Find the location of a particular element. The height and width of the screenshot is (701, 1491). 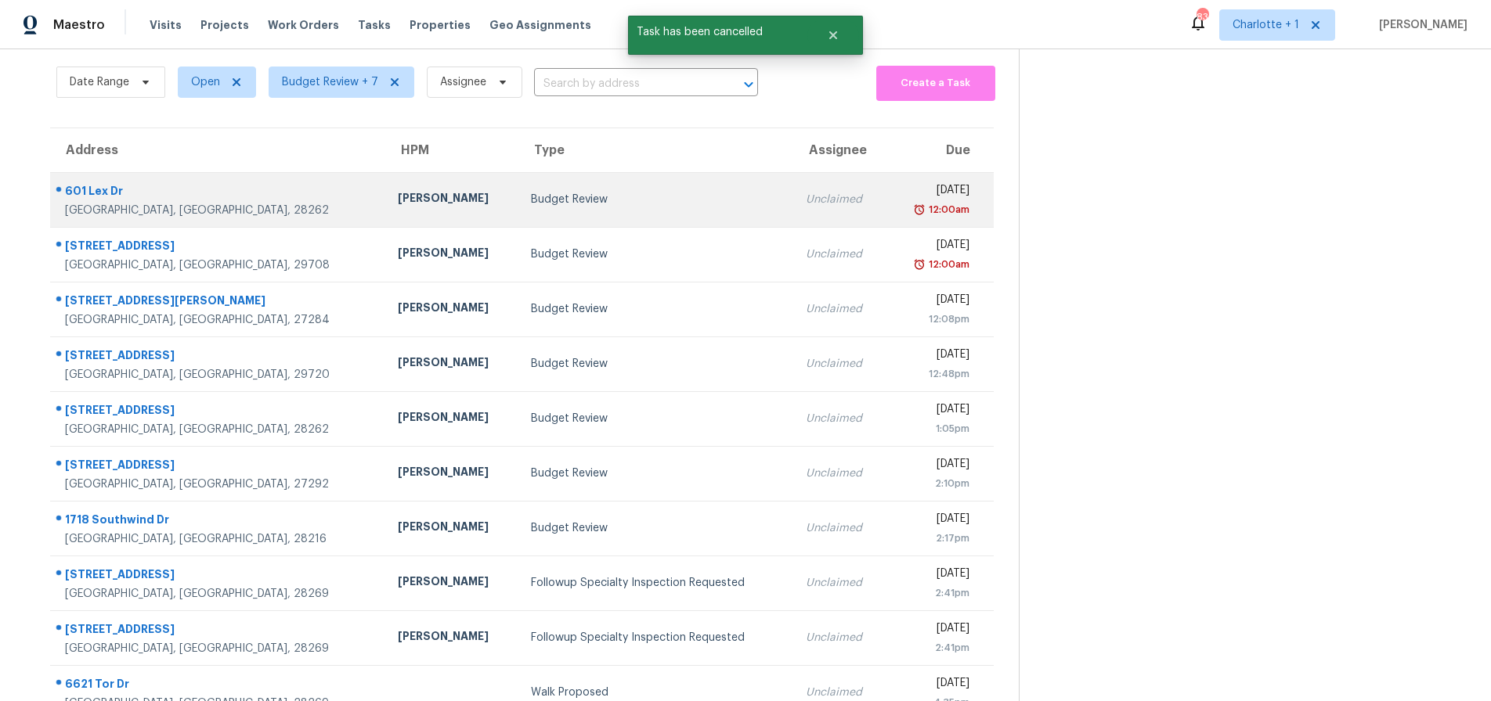

span: Create a Task is located at coordinates (936, 83).